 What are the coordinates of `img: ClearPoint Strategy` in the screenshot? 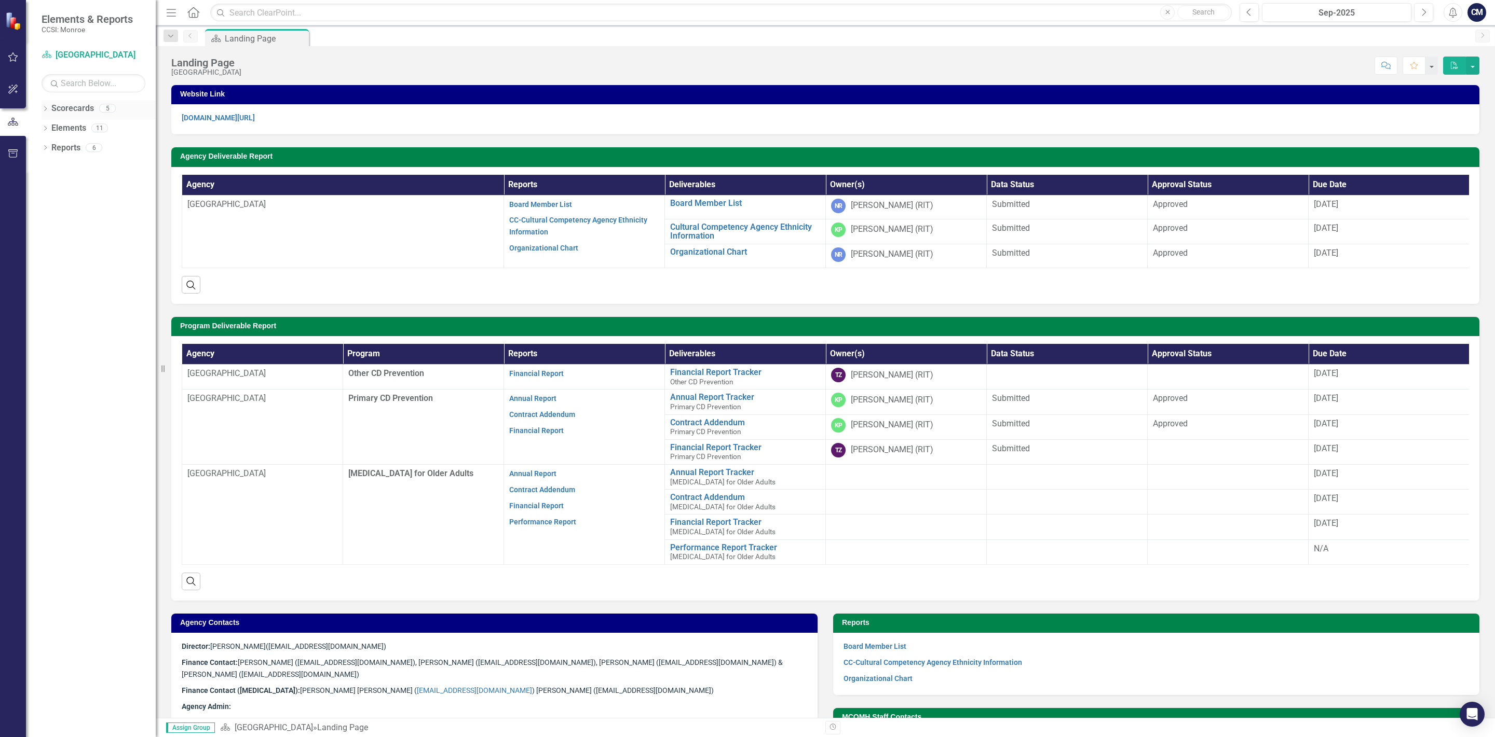 It's located at (14, 21).